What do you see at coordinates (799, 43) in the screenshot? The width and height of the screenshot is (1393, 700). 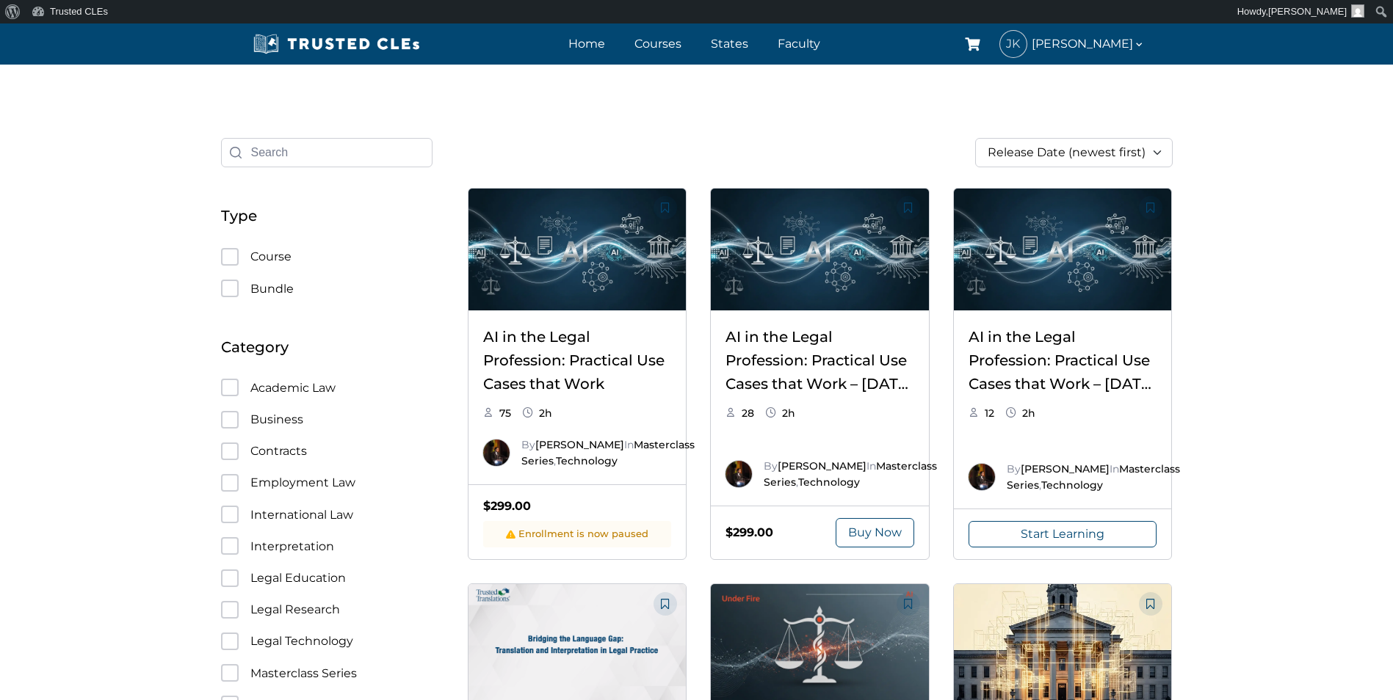 I see `a: Faculty` at bounding box center [799, 43].